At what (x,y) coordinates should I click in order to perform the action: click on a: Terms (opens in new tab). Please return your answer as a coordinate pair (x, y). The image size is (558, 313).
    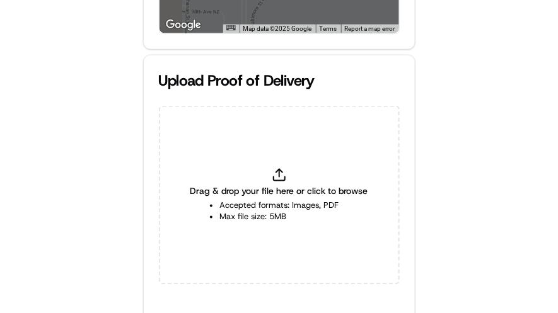
    Looking at the image, I should click on (328, 28).